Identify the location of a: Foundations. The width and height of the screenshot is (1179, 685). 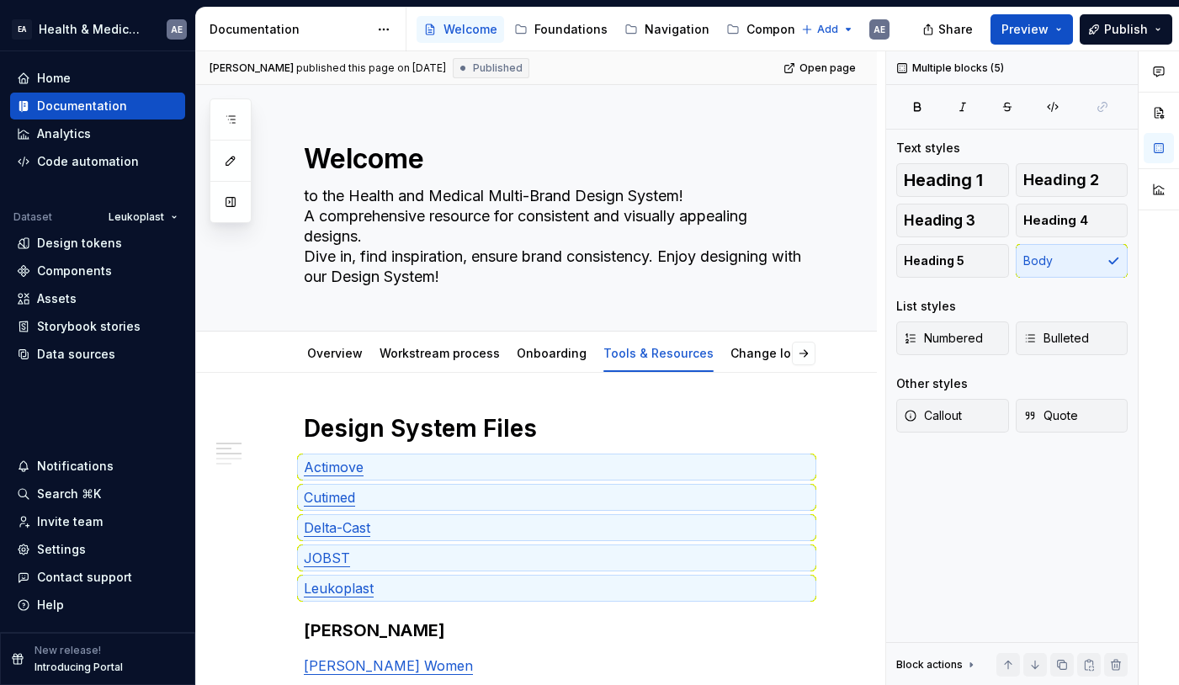
(560, 29).